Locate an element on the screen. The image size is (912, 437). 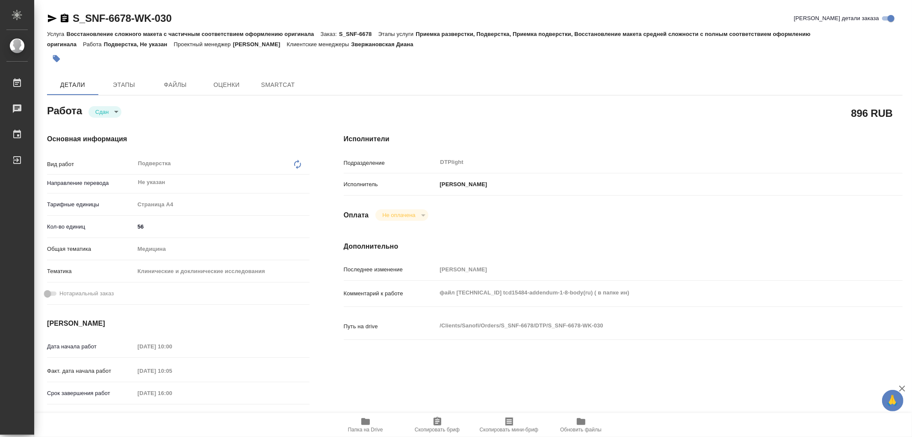
p: Клиентские менеджеры is located at coordinates (319, 44).